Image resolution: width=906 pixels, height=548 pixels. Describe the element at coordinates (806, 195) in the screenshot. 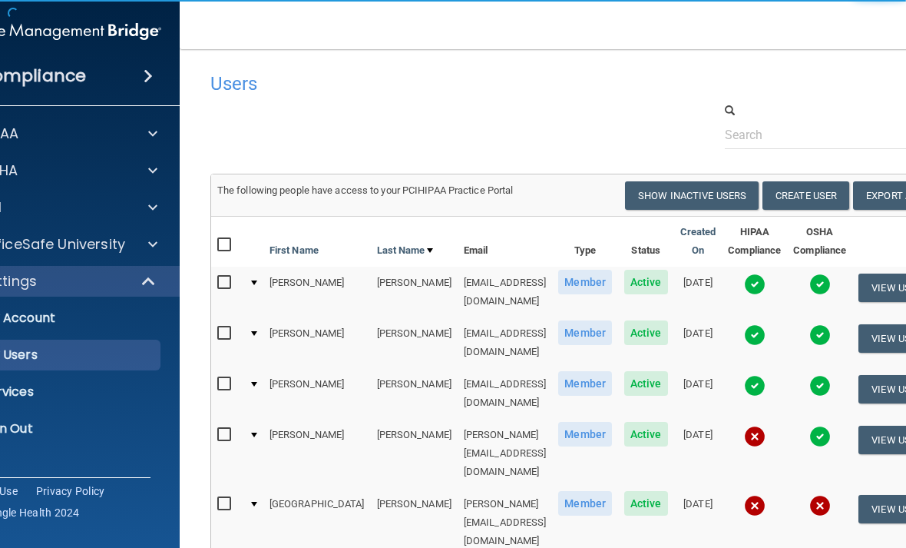

I see `button: Create User` at that location.